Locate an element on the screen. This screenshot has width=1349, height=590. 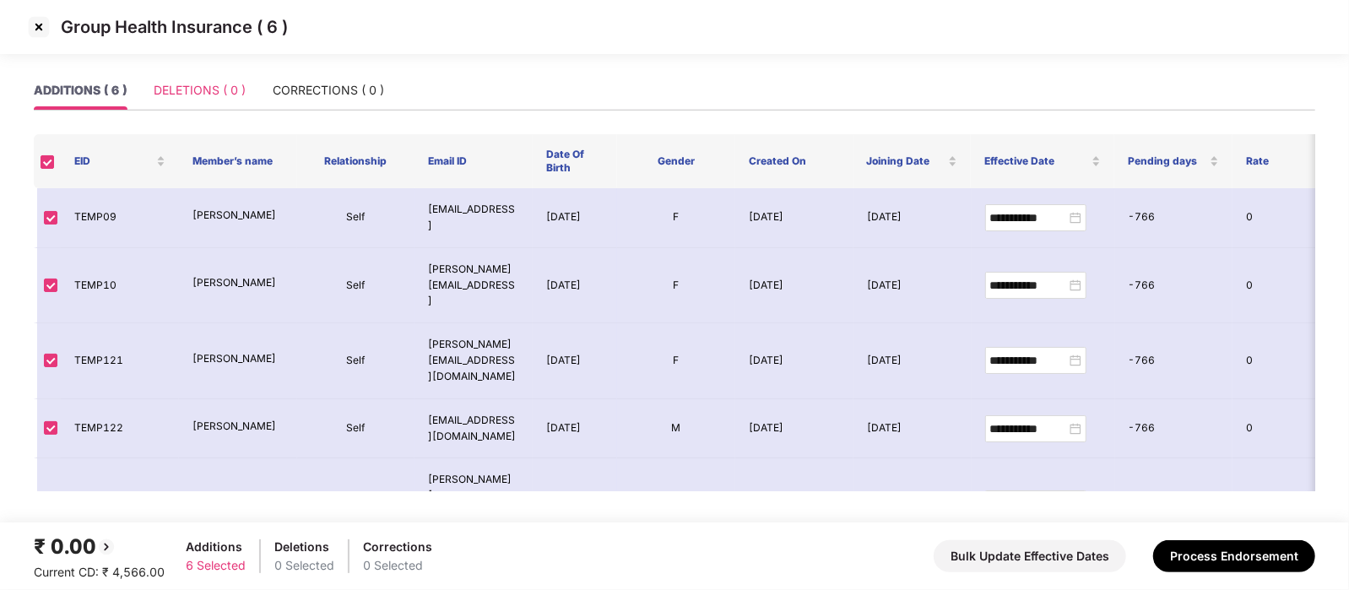
div: 6 Selected is located at coordinates (215, 566).